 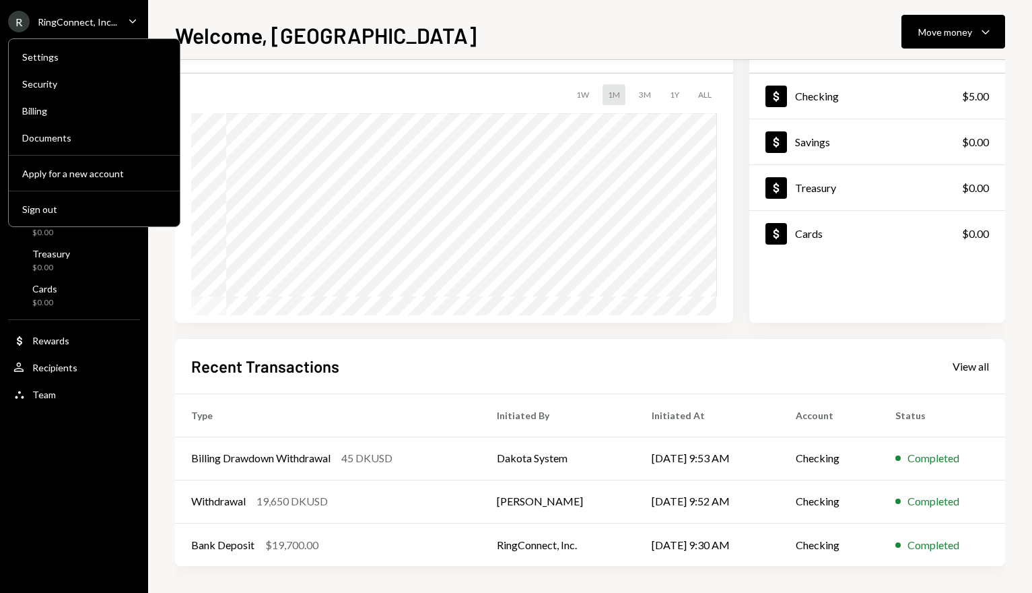 What do you see at coordinates (705, 94) in the screenshot?
I see `div: ALL` at bounding box center [705, 94].